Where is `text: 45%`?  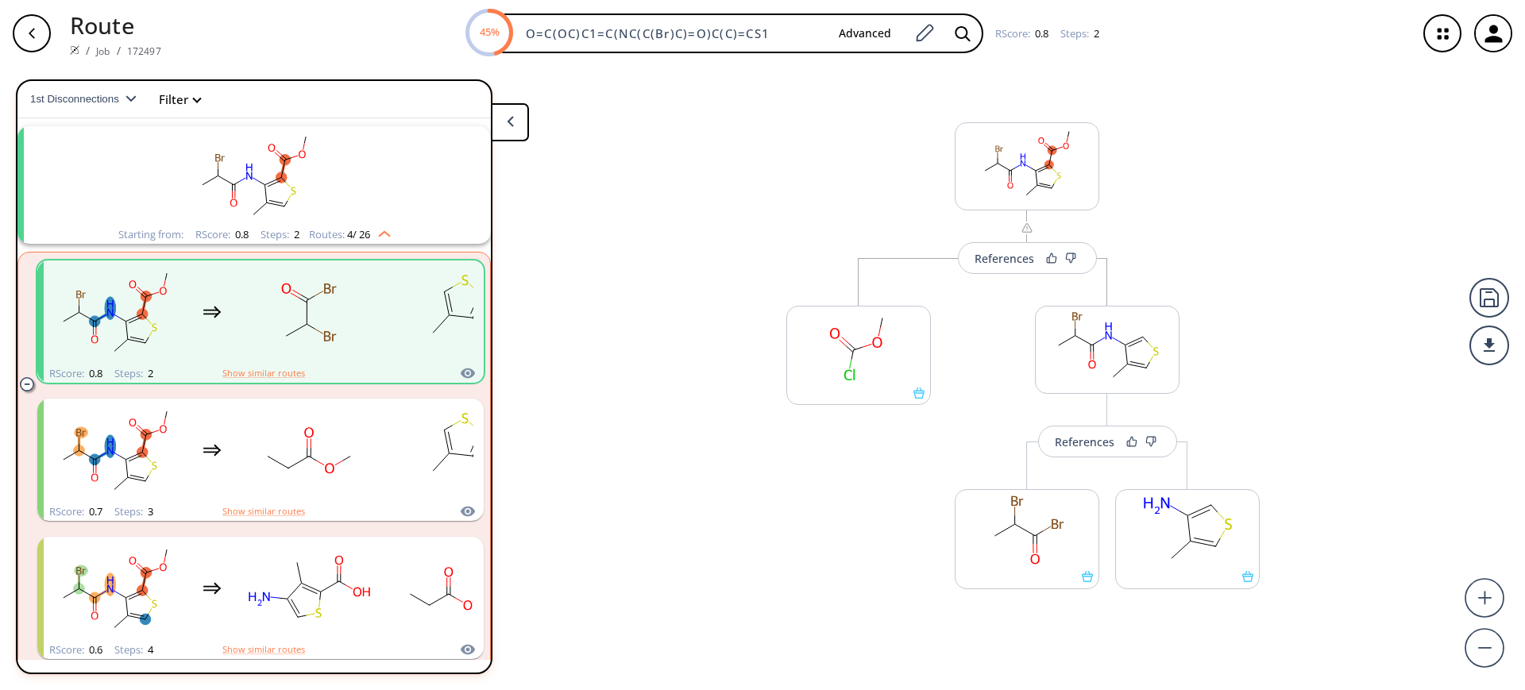 text: 45% is located at coordinates (488, 32).